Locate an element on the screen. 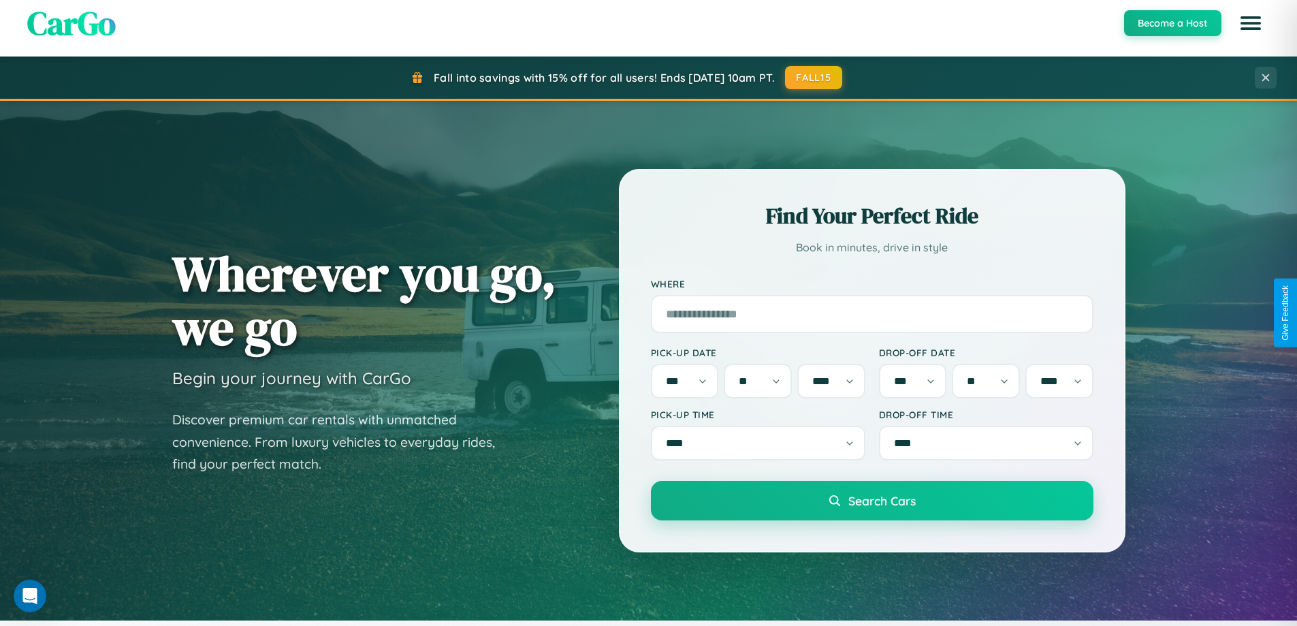 The height and width of the screenshot is (626, 1297). p: Discover premium car rentals with unmatched convenience. From luxury vehicles to everyday rides, ... is located at coordinates (342, 442).